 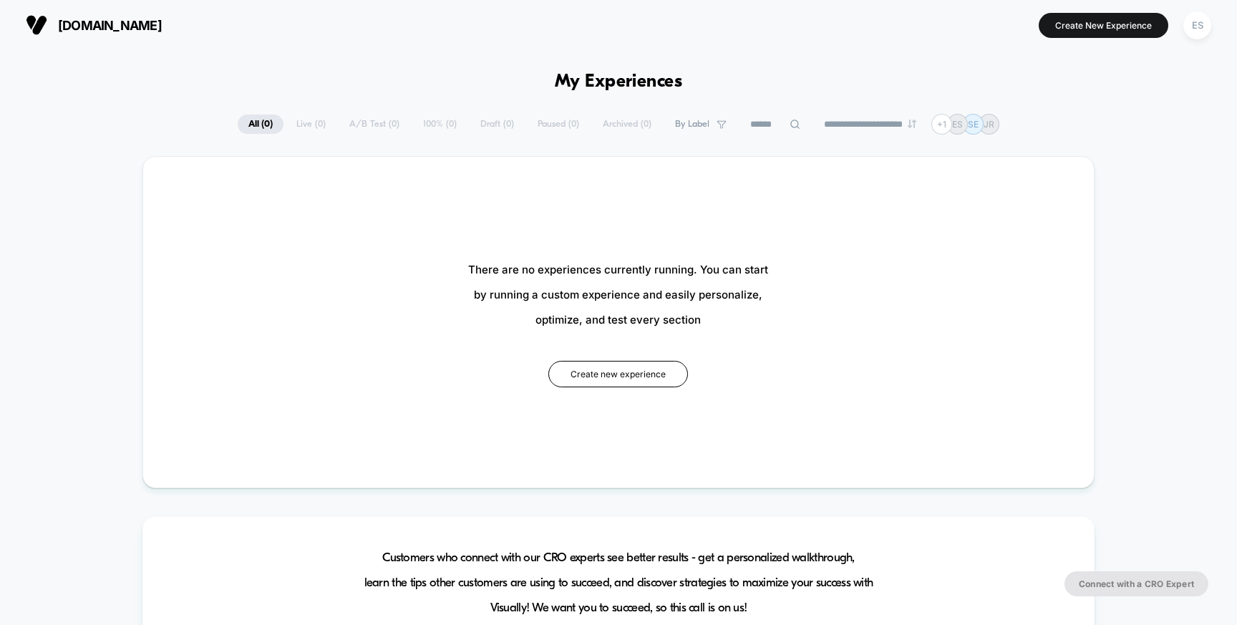 I want to click on h1: My Experiences, so click(x=618, y=82).